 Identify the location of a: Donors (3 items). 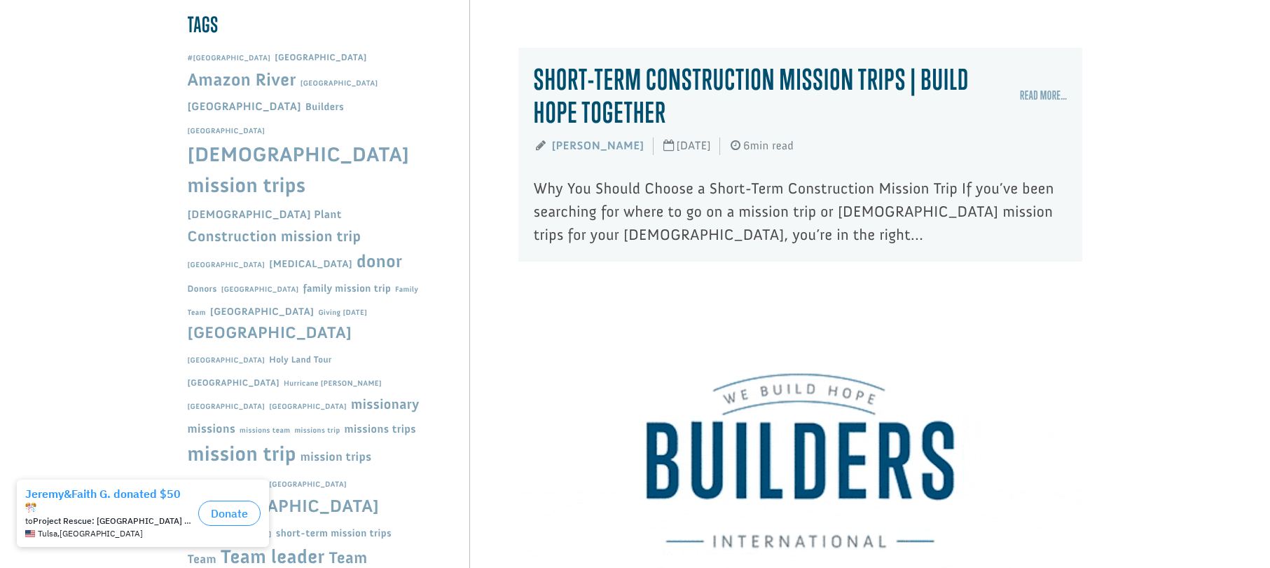
(203, 289).